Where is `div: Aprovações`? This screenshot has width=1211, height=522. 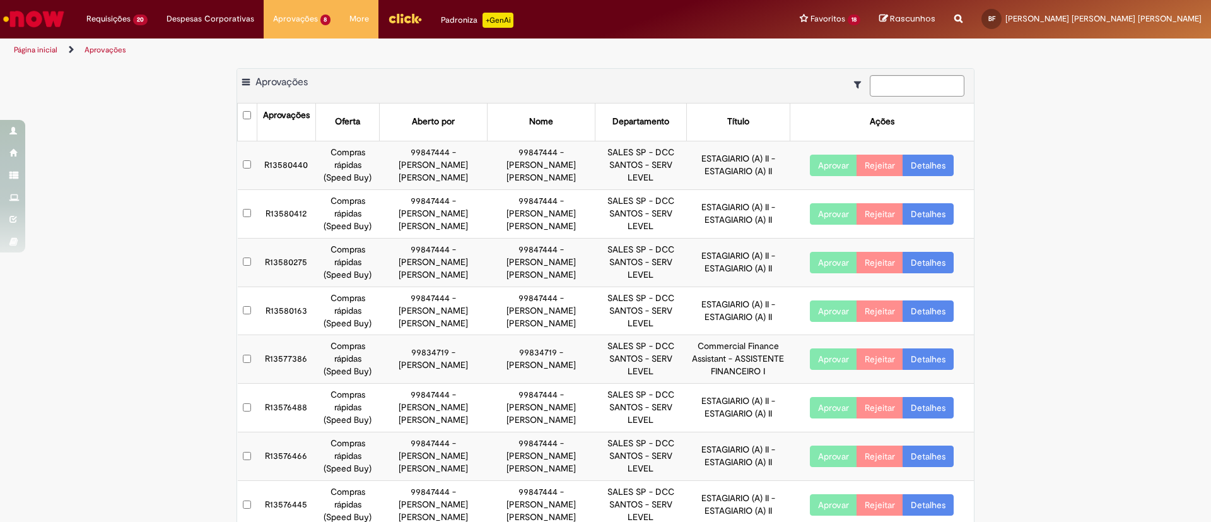 div: Aprovações is located at coordinates (286, 115).